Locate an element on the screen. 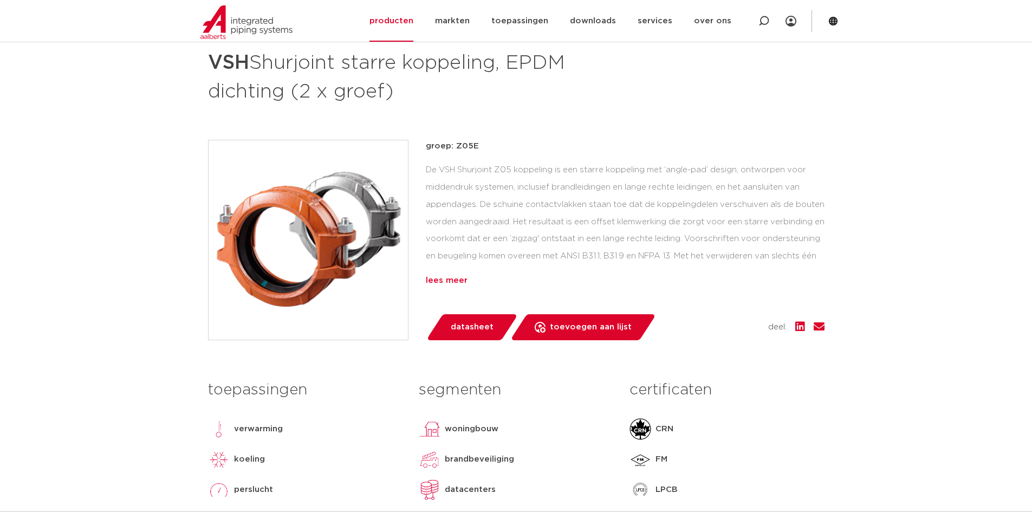 The image size is (1032, 512). div: De VSH Shurjoint Z05 koppeling is een starre koppeling met ‘angle-pad’ design, ontworpen voor mid... is located at coordinates (625, 216).